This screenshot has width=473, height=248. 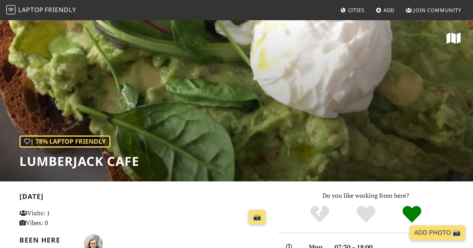 I want to click on span: Dan G, so click(x=93, y=243).